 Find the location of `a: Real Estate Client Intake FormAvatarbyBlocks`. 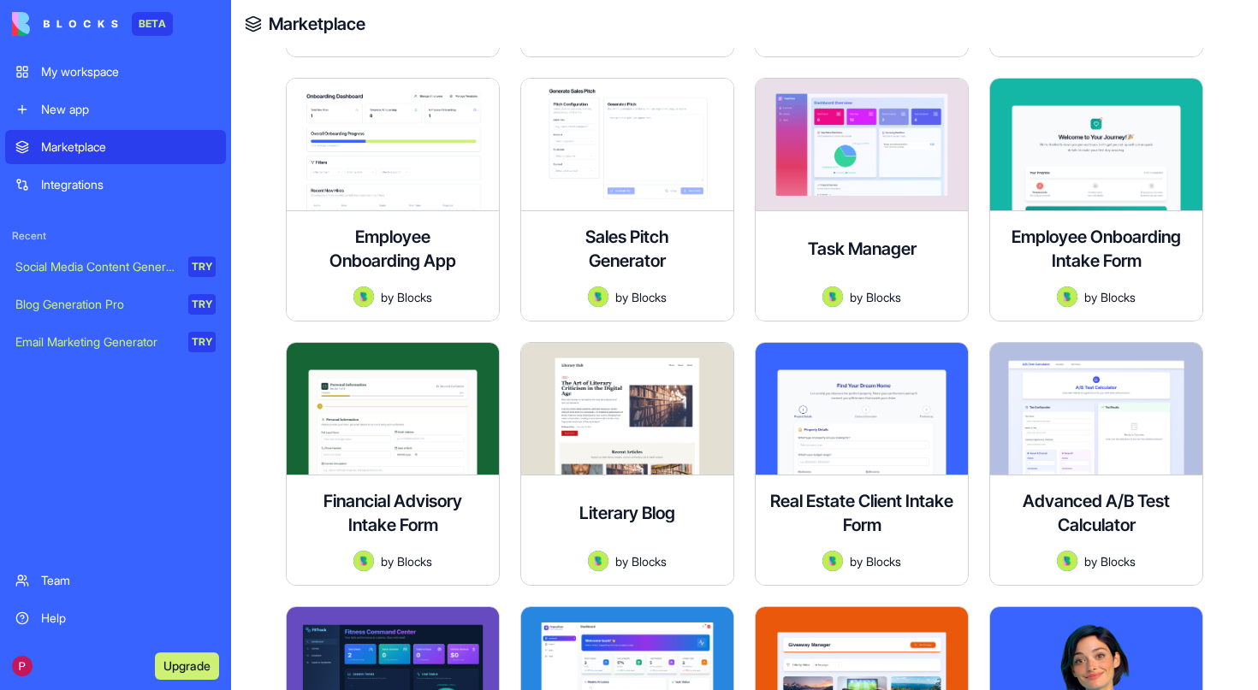

a: Real Estate Client Intake FormAvatarbyBlocks is located at coordinates (862, 464).